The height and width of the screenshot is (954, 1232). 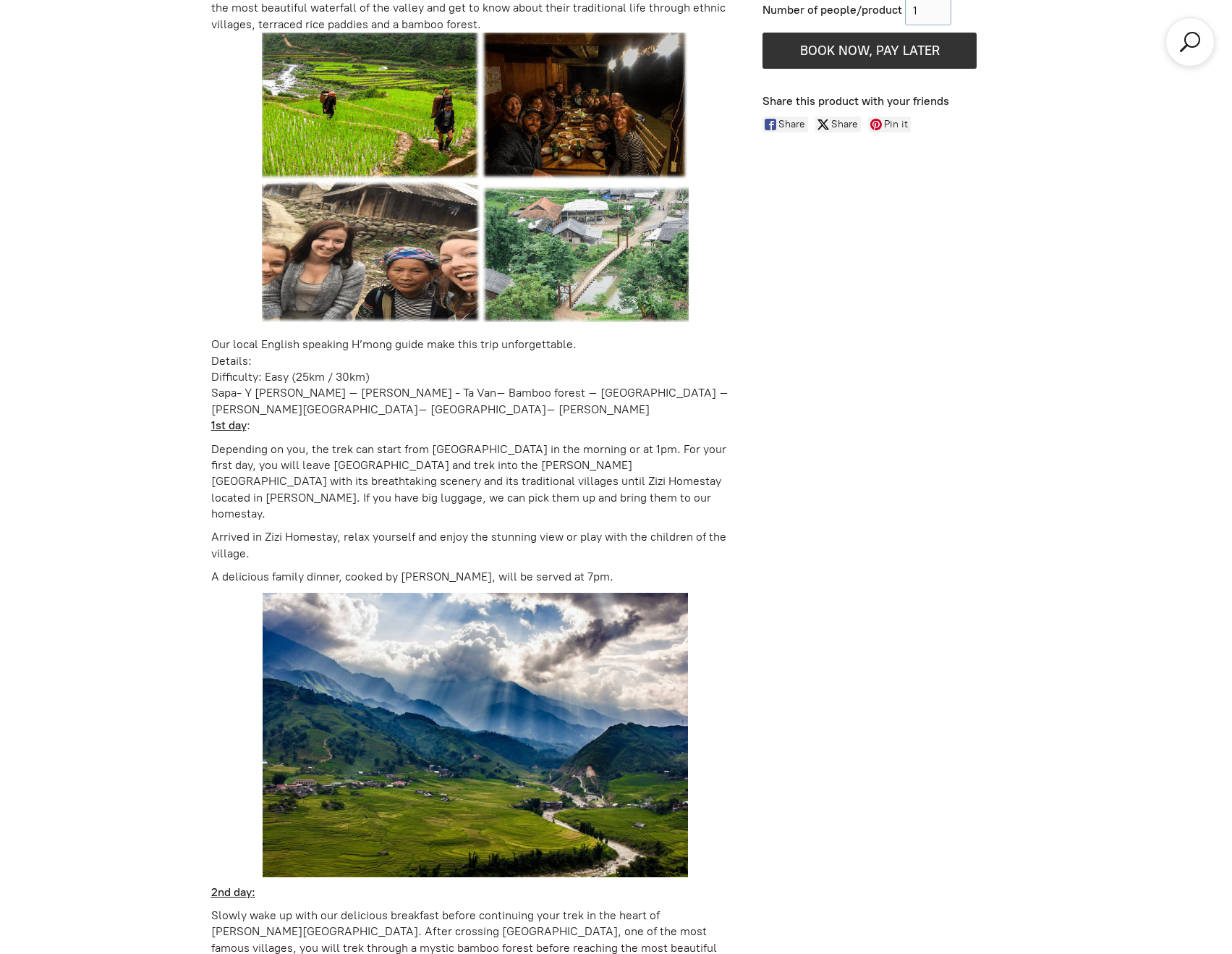 I want to click on a: Pin it, so click(x=889, y=125).